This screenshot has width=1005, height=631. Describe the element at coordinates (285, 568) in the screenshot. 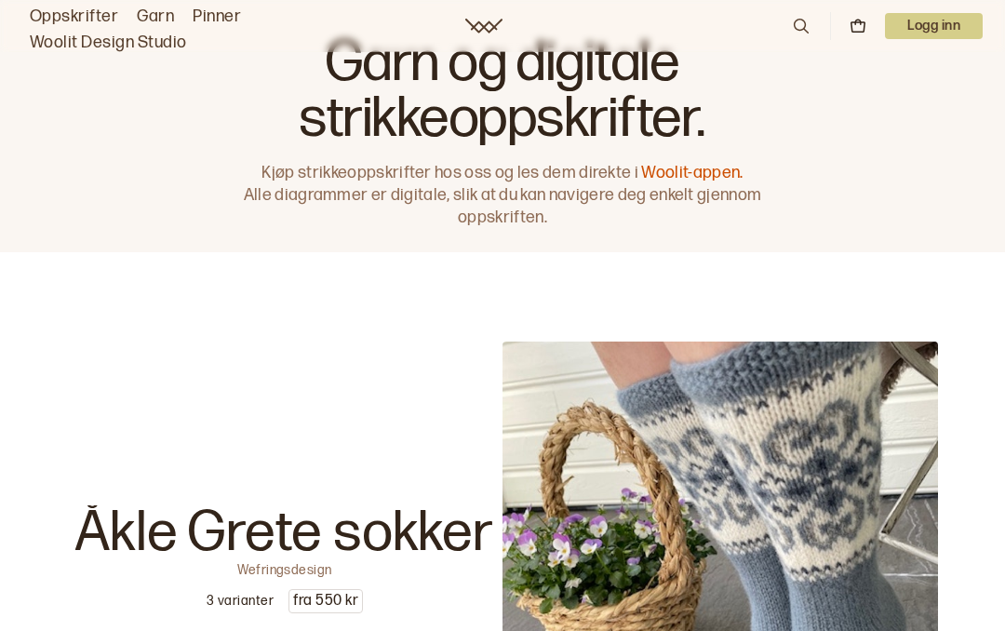

I see `p: Wefringsdesign` at that location.